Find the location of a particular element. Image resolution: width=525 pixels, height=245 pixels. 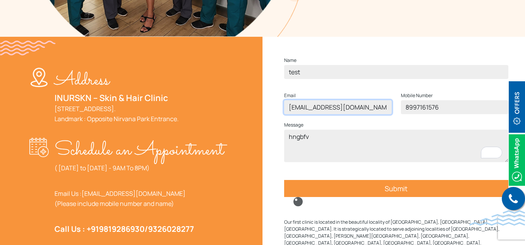

textarea: To enrich screen reader interactions, please activate Accessibility in Grammarly extension settings is located at coordinates (397, 146).